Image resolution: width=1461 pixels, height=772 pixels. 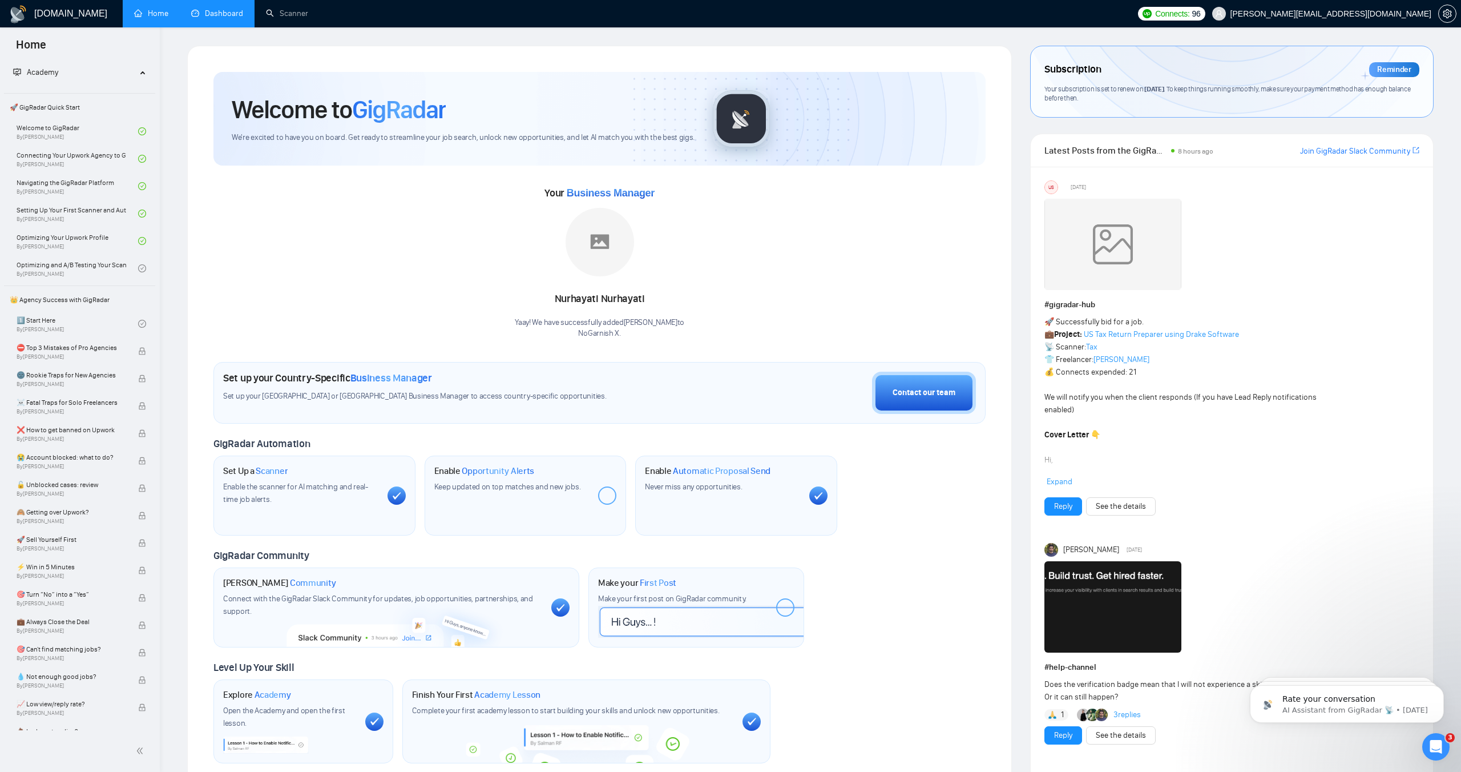 What do you see at coordinates (1416, 150) in the screenshot?
I see `a: export` at bounding box center [1416, 150].